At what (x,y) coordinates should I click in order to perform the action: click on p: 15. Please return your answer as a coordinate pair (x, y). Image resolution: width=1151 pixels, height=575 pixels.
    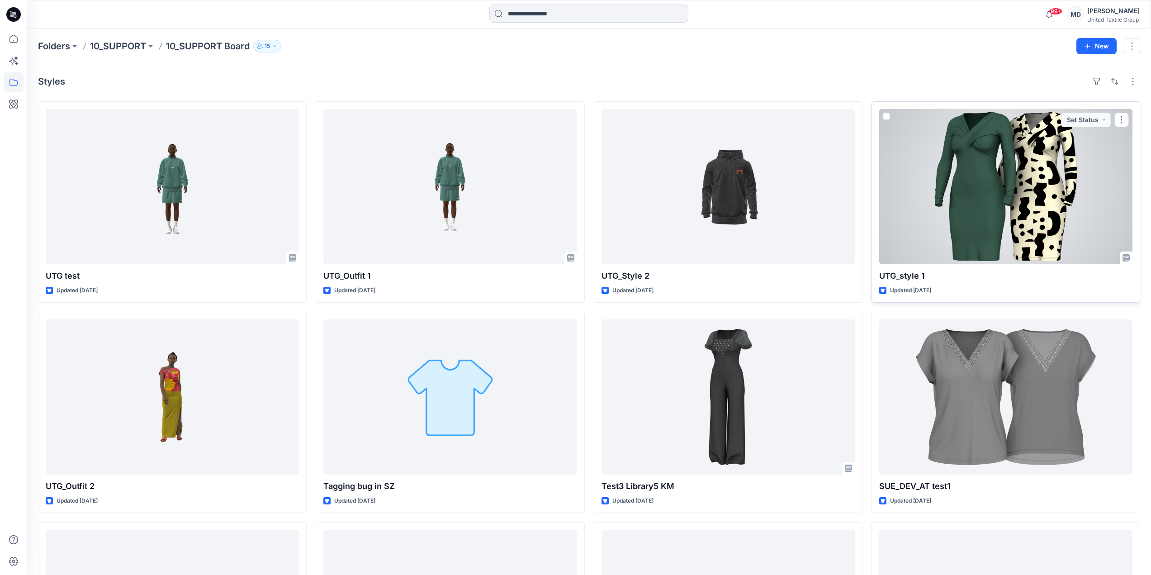
    Looking at the image, I should click on (267, 46).